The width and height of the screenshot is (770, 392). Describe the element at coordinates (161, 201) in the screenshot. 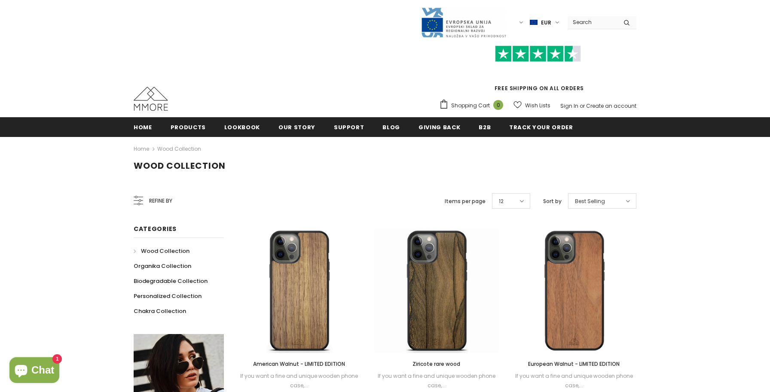

I see `span: Refine by` at that location.